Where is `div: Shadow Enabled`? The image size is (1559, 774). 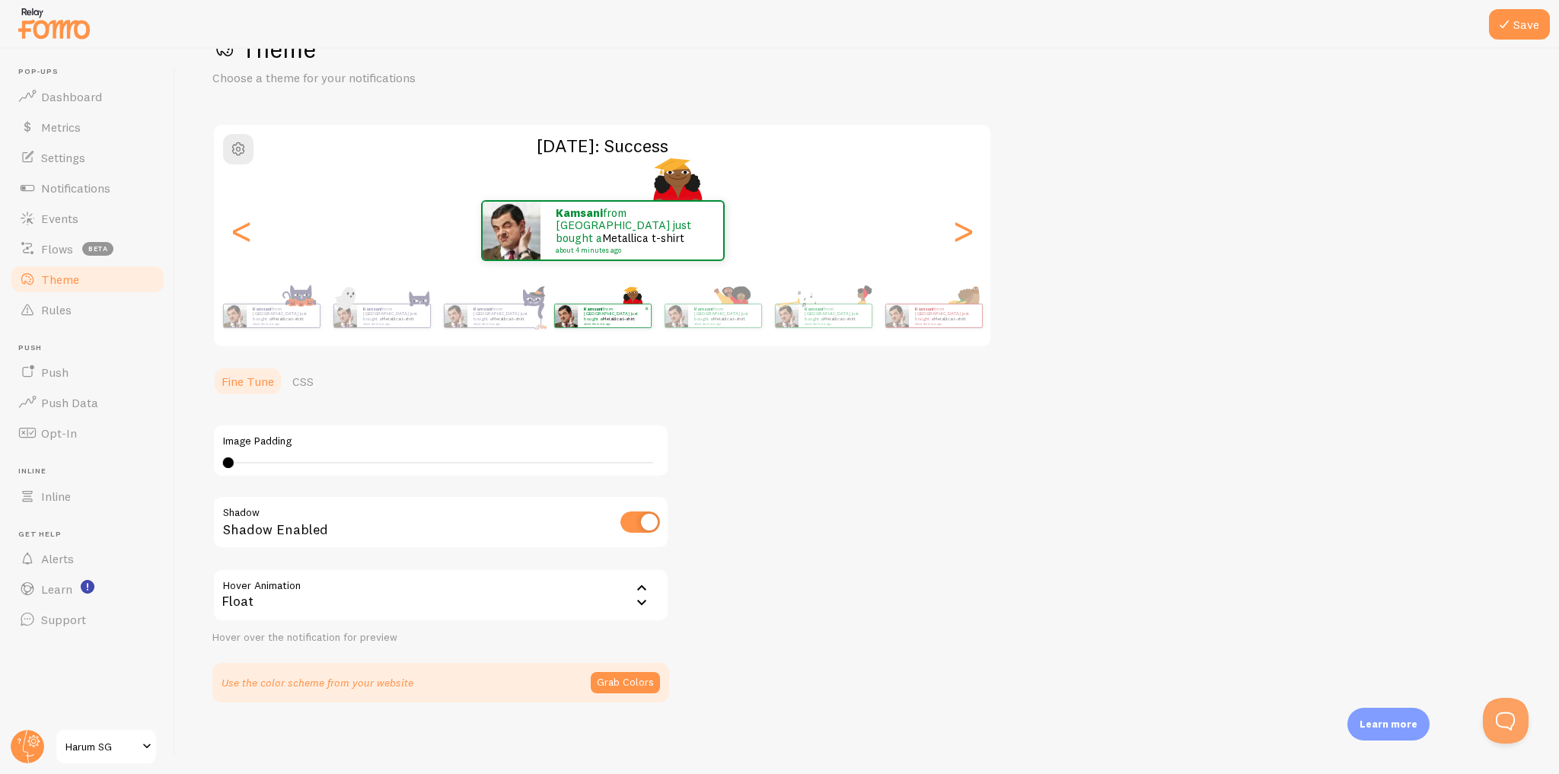
div: Shadow Enabled is located at coordinates (441, 523).